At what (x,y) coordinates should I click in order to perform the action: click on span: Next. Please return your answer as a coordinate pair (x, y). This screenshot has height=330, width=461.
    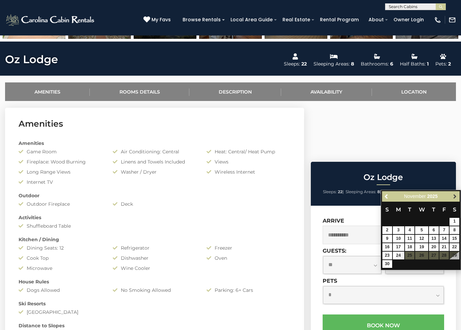
    Looking at the image, I should click on (455, 196).